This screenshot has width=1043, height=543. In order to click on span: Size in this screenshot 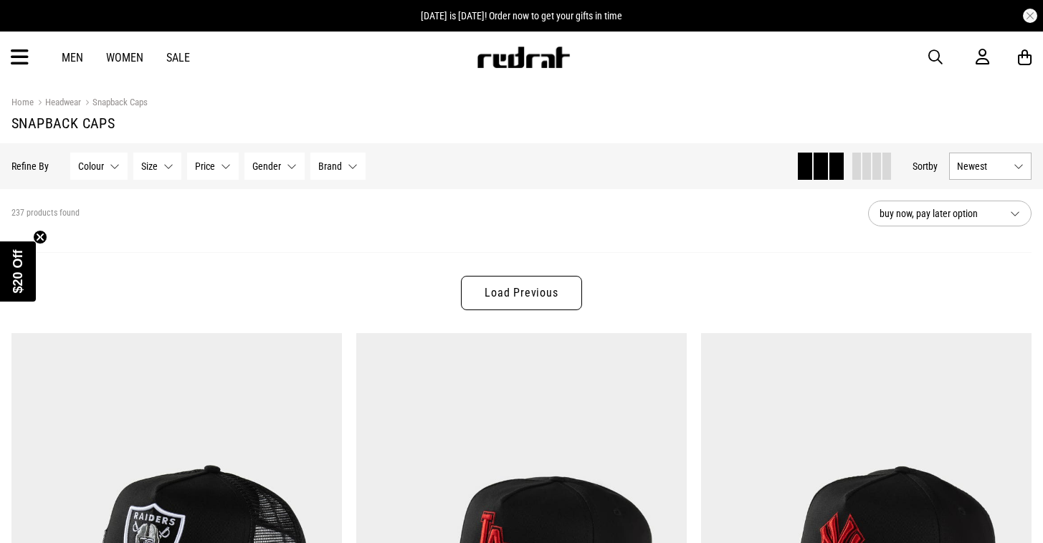, I will do `click(149, 166)`.